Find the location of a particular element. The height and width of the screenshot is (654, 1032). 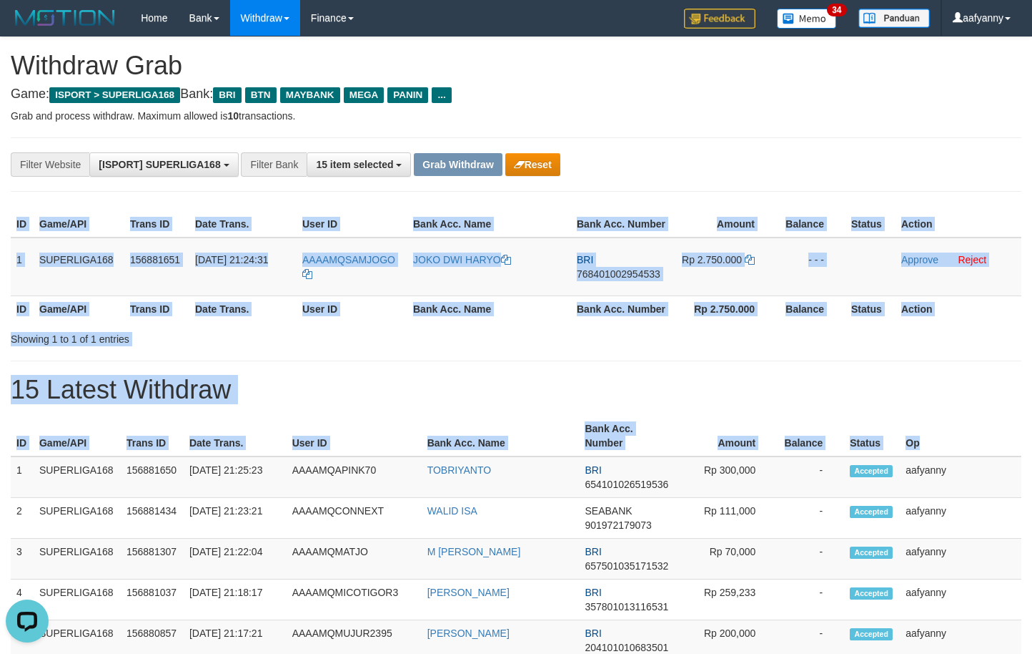

h1: Withdraw Grab is located at coordinates (516, 66).